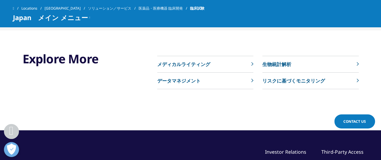 This screenshot has height=160, width=381. I want to click on span: Japan メイン メニュー, so click(50, 17).